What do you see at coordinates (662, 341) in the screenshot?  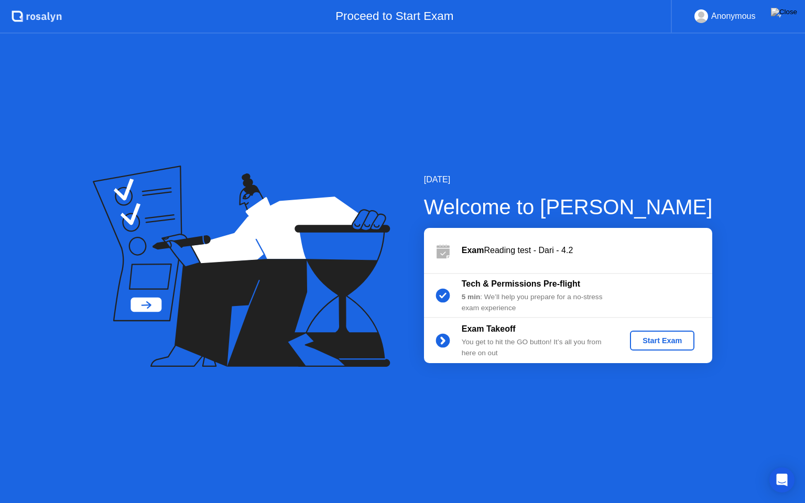 I see `div: Start Exam` at bounding box center [662, 341].